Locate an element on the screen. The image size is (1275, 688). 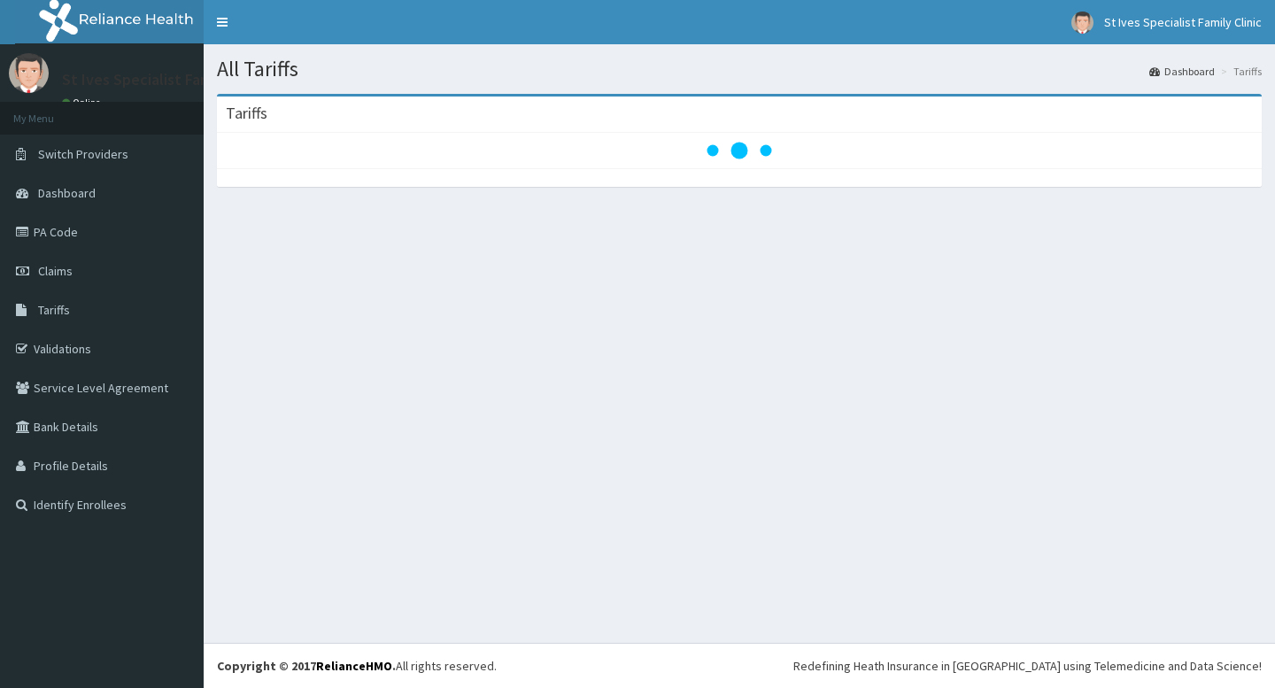
p: St Ives Specialist Family Clinic is located at coordinates (166, 80).